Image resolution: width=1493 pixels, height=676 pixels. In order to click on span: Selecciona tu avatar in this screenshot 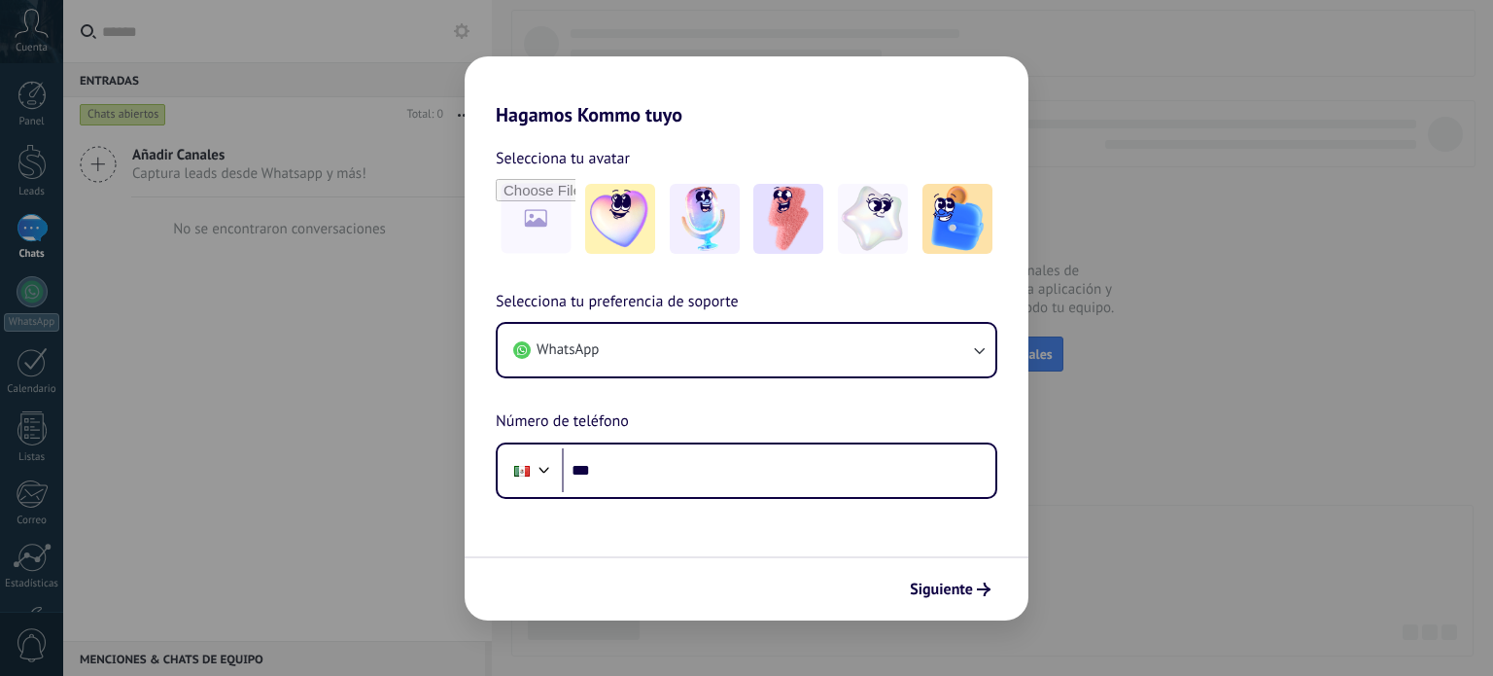, I will do `click(563, 158)`.